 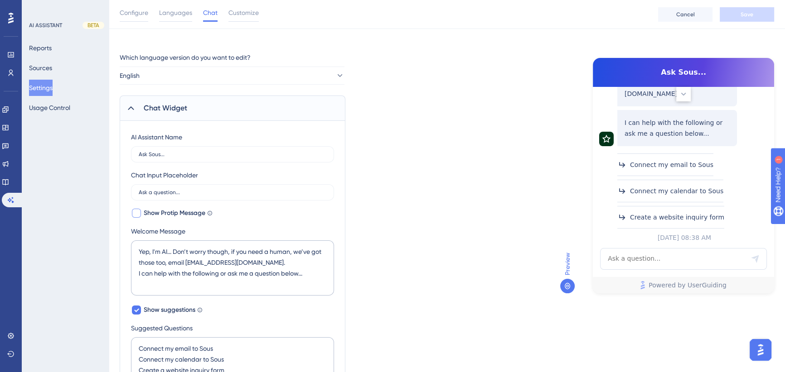 What do you see at coordinates (685, 14) in the screenshot?
I see `span: Cancel` at bounding box center [685, 14].